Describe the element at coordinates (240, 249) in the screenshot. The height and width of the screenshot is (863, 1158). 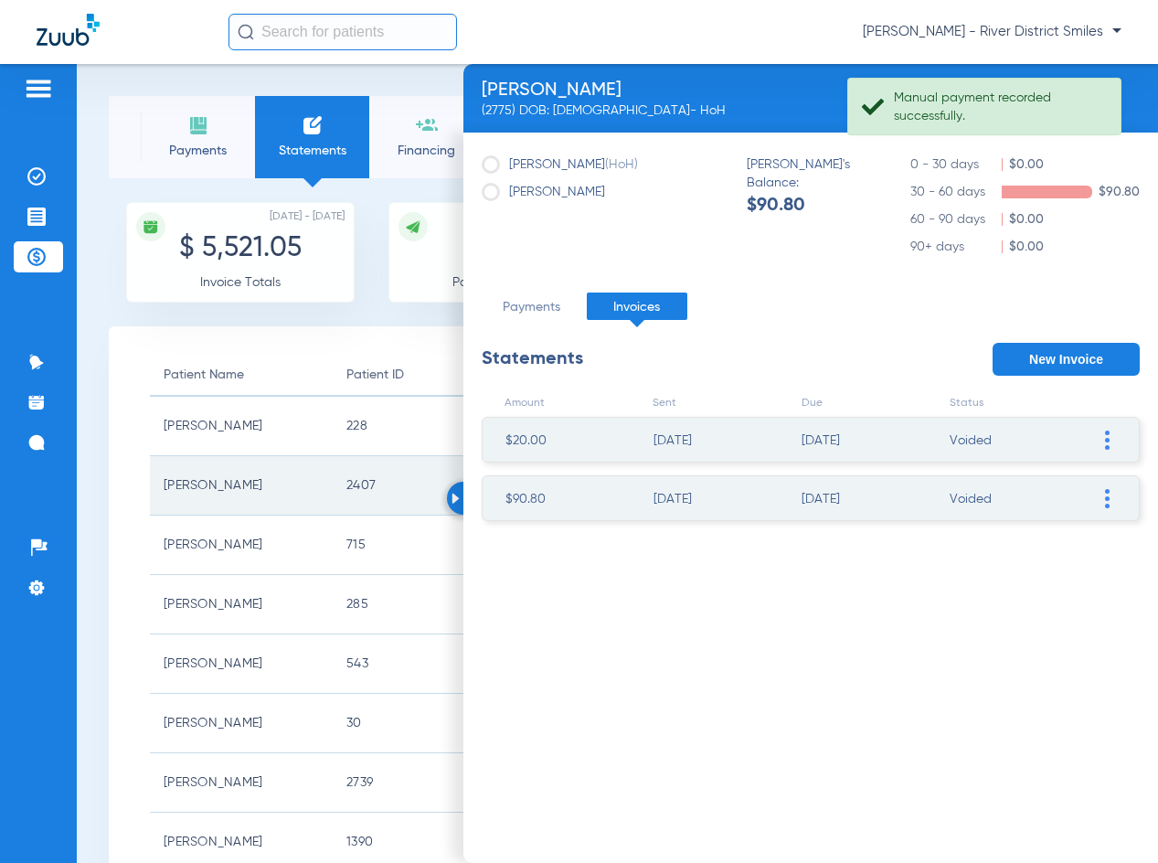
I see `span: $ 5,521.05` at that location.